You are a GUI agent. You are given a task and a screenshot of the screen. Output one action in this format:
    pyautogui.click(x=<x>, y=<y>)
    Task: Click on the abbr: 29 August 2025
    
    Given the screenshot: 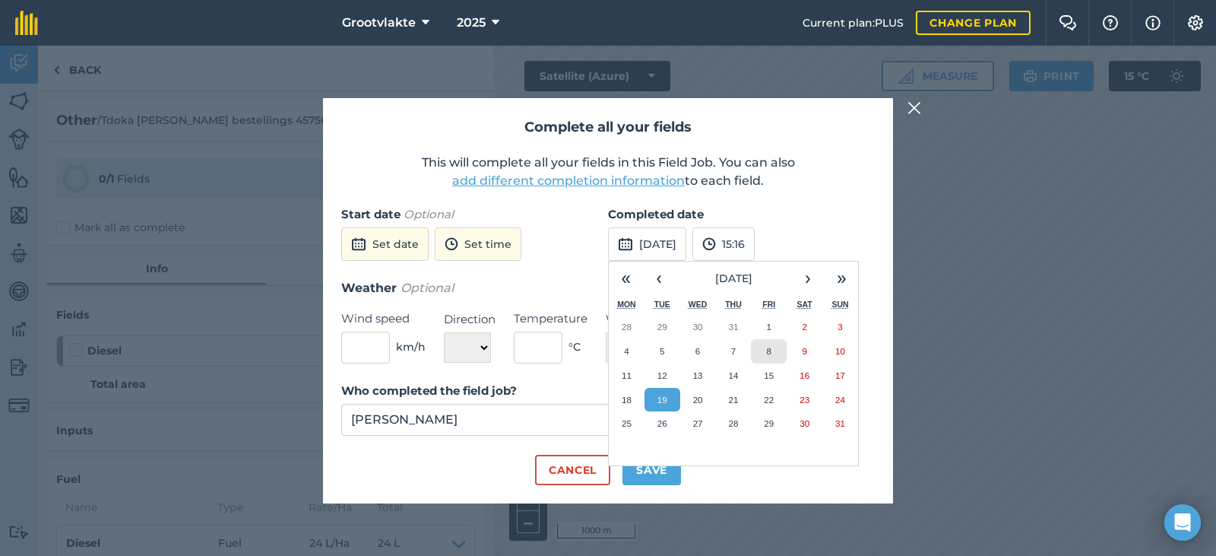 What is the action you would take?
    pyautogui.click(x=768, y=423)
    